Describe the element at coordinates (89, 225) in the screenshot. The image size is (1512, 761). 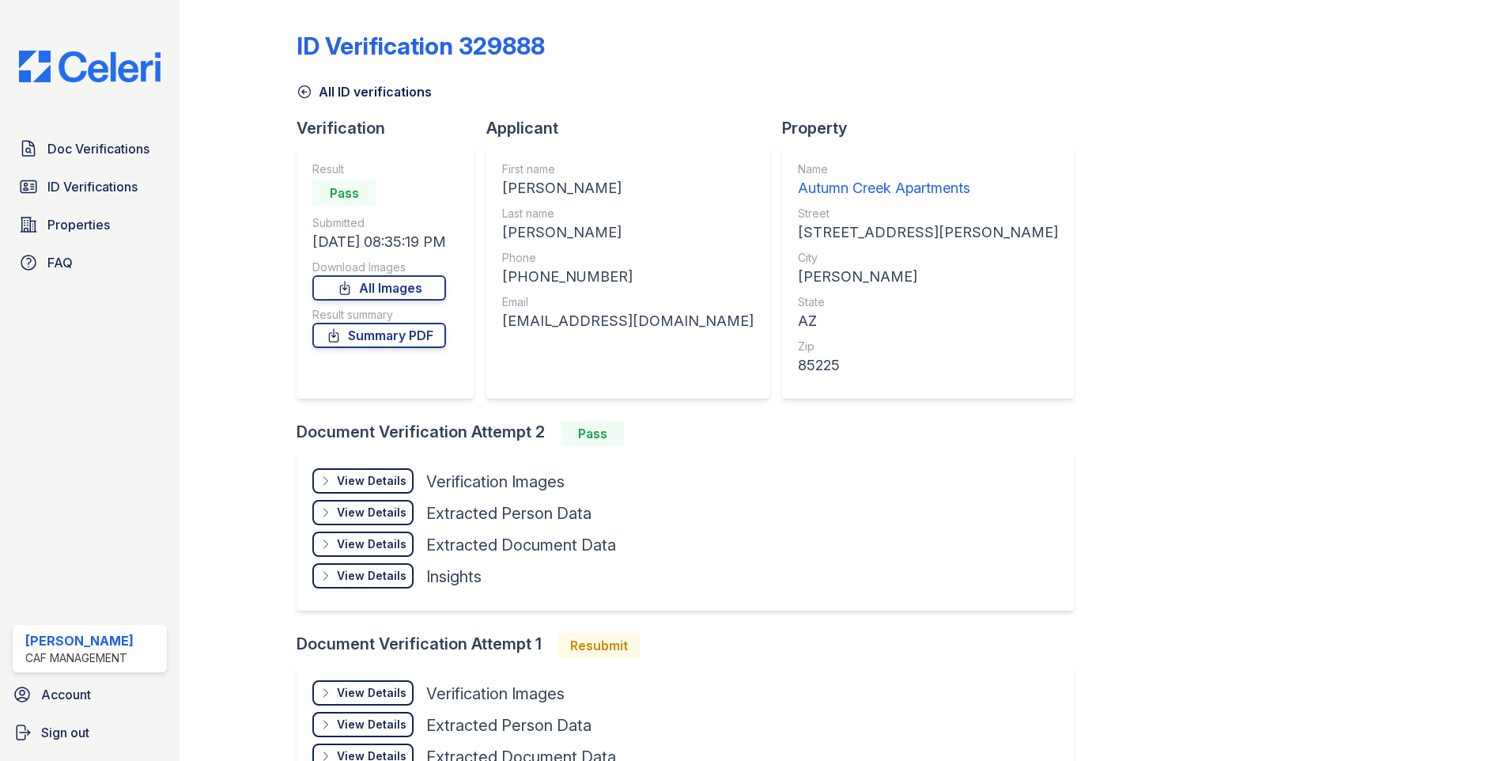
I see `a: Properties` at that location.